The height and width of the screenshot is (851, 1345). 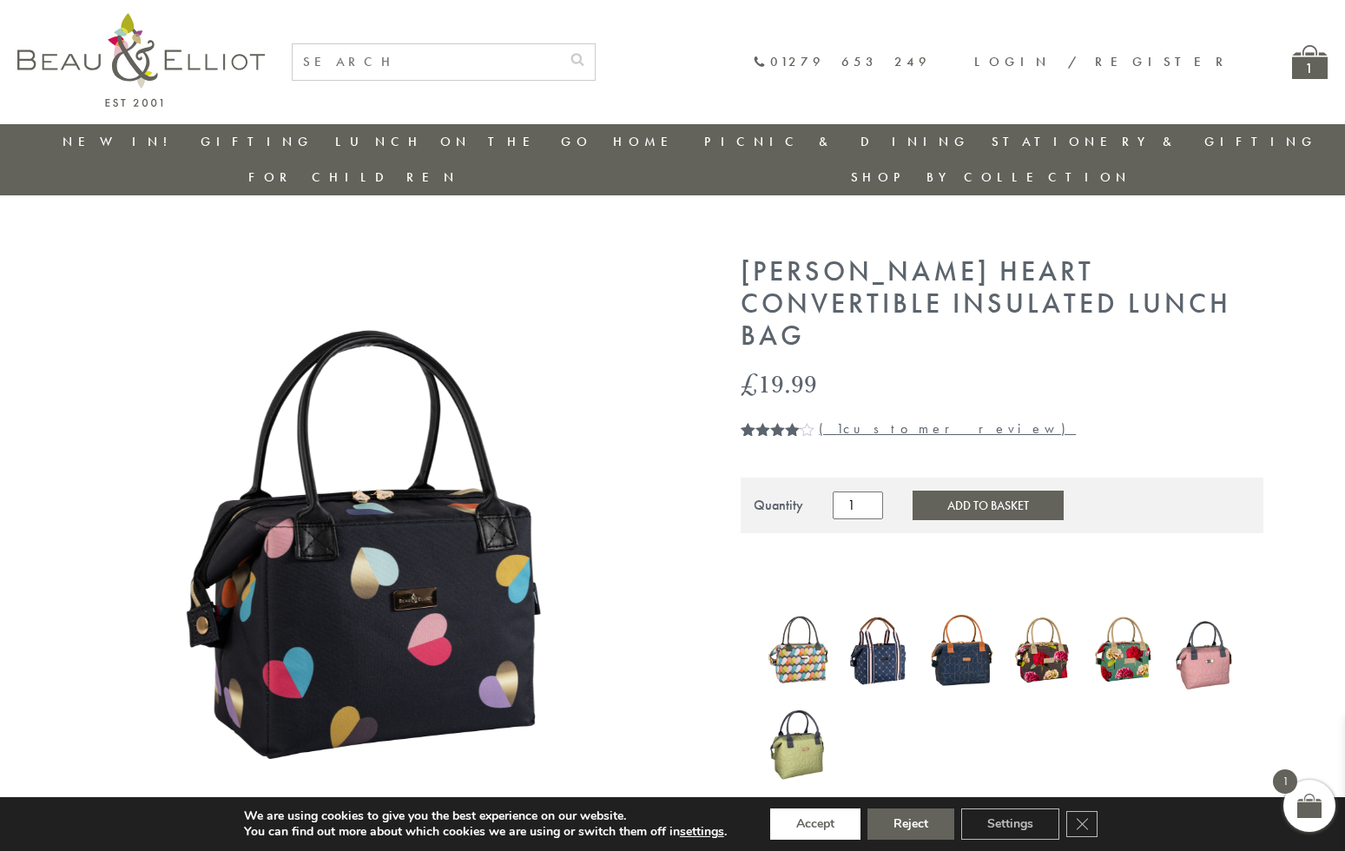 What do you see at coordinates (1124, 650) in the screenshot?
I see `img: Sarah Kelleher convertible lunch bag teal` at bounding box center [1124, 650].